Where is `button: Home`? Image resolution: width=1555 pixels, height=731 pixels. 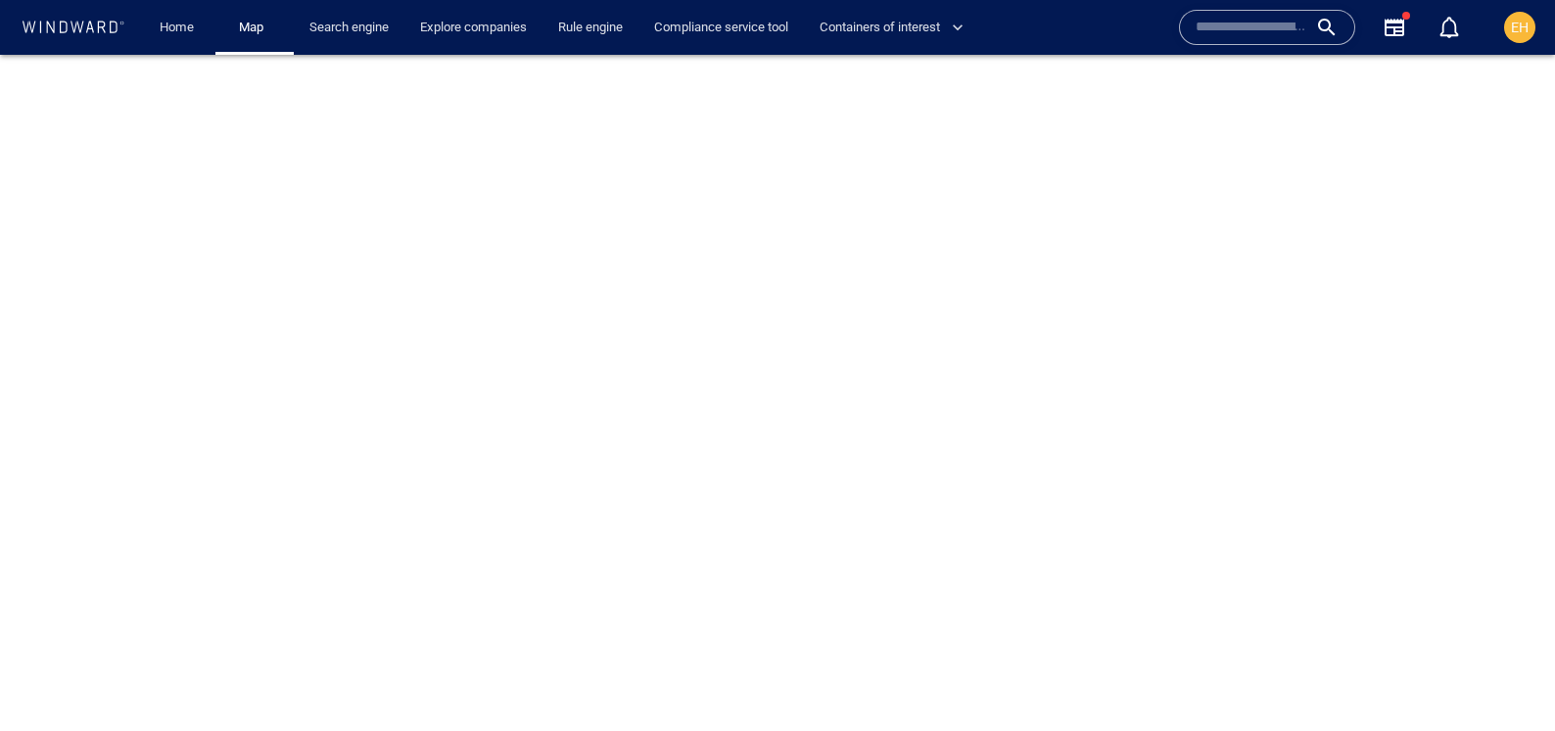 button: Home is located at coordinates (176, 27).